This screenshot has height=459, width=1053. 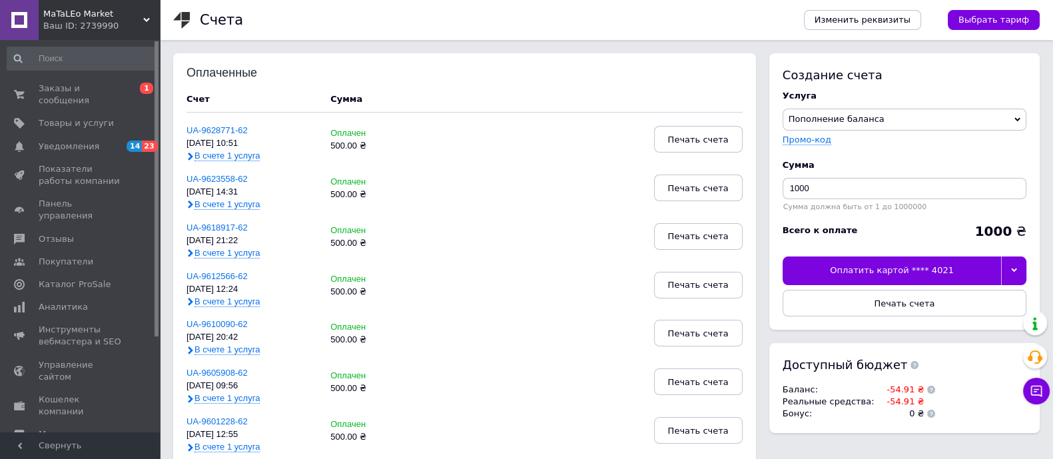 I want to click on td: Реальные средства :, so click(x=828, y=401).